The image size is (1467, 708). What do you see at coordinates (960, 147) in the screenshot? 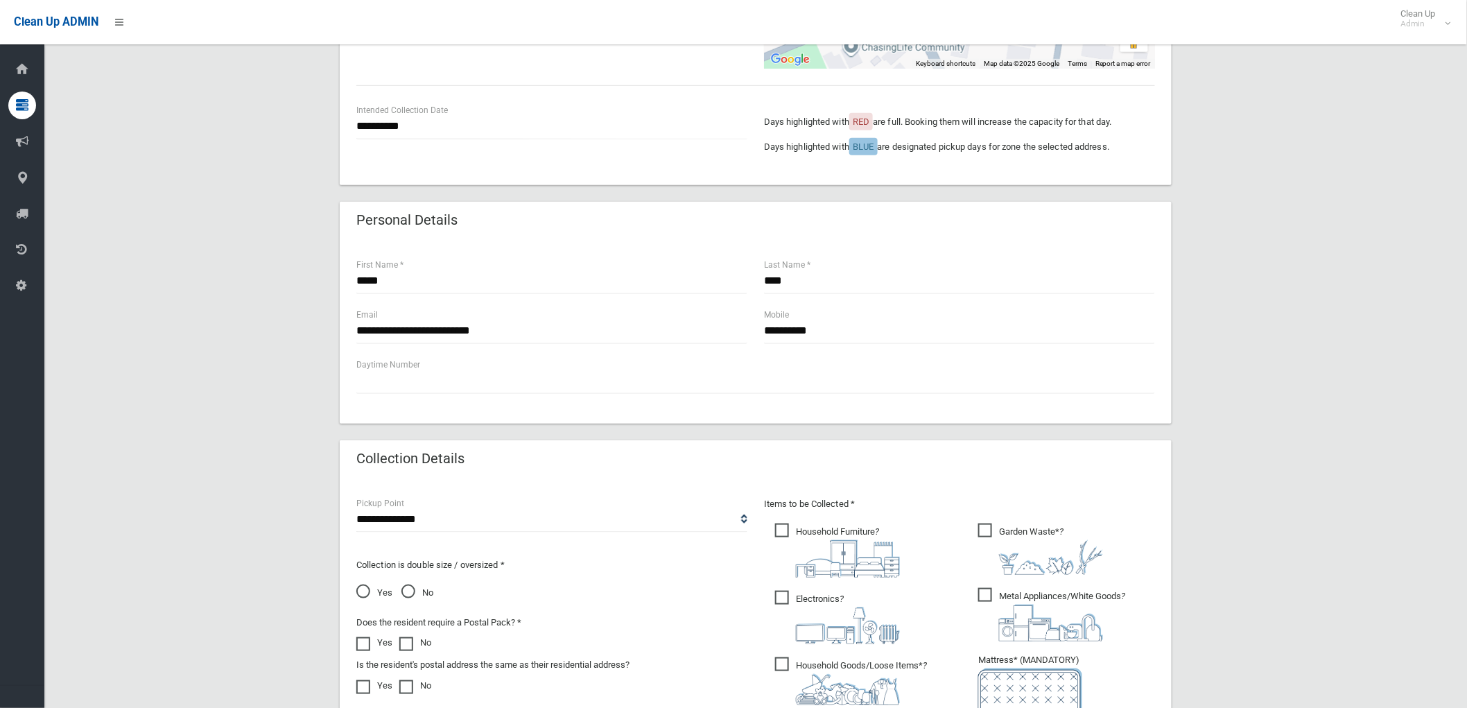
I see `p: Days highlighted with are designated pickup days for zone the selected address.` at bounding box center [960, 147].